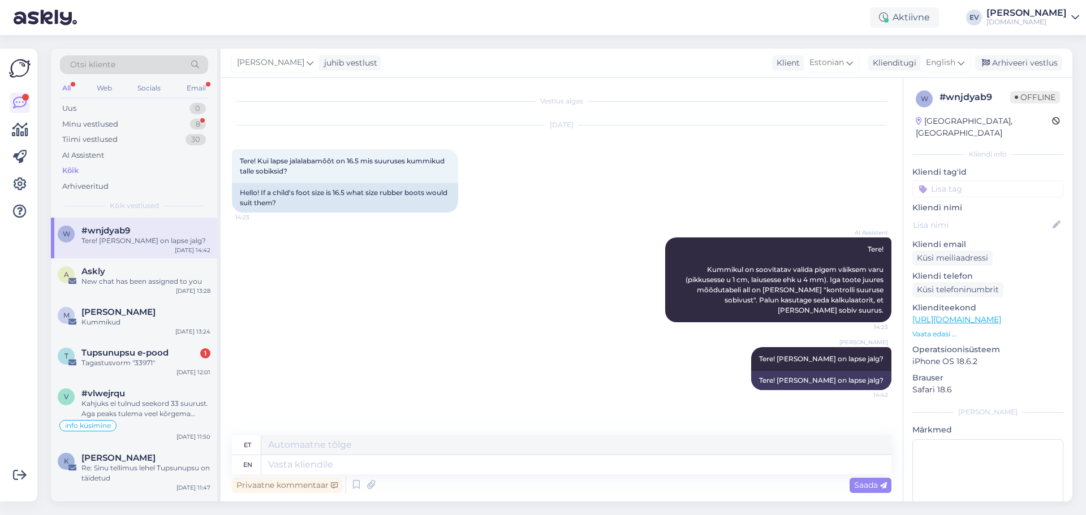  Describe the element at coordinates (66, 315) in the screenshot. I see `span: M` at that location.